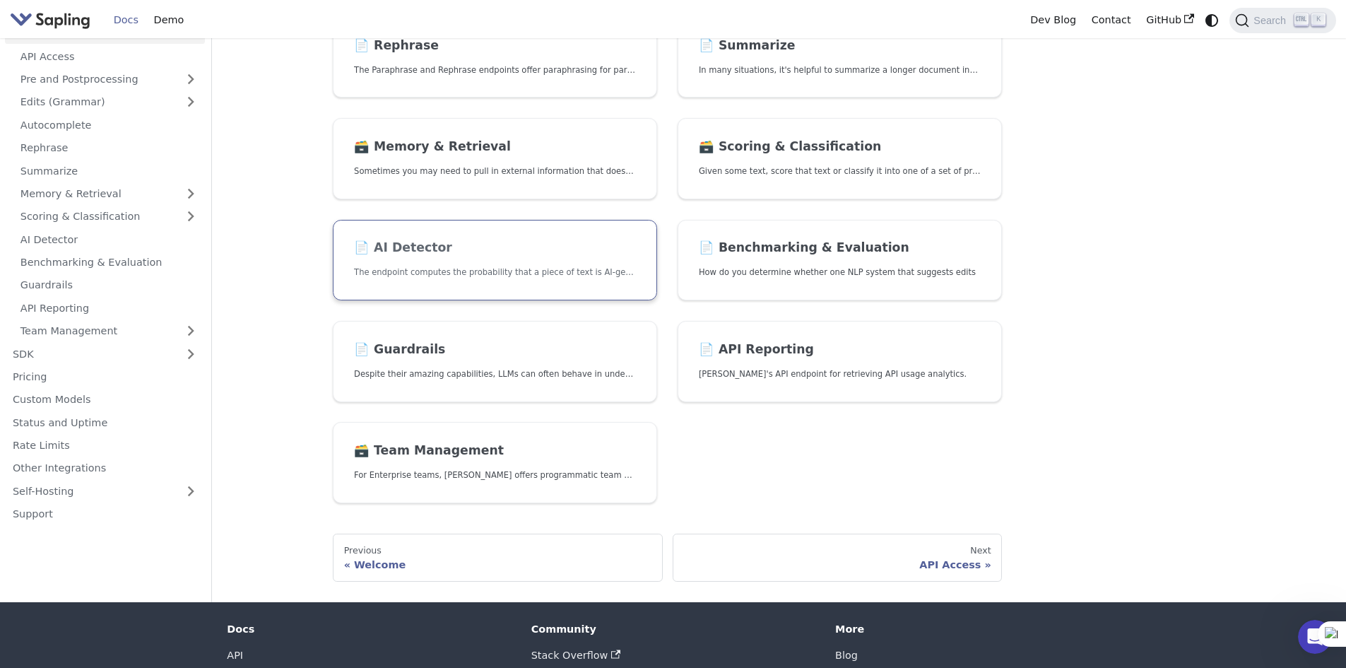 This screenshot has width=1346, height=668. What do you see at coordinates (497, 550) in the screenshot?
I see `div: Previous` at bounding box center [497, 550].